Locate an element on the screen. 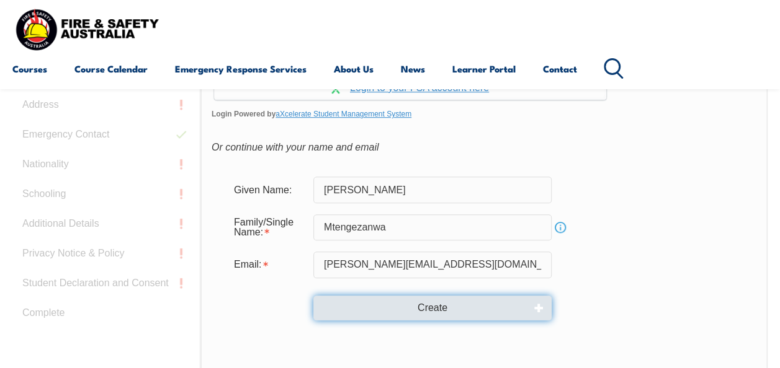 The height and width of the screenshot is (368, 780). a: Courses is located at coordinates (30, 69).